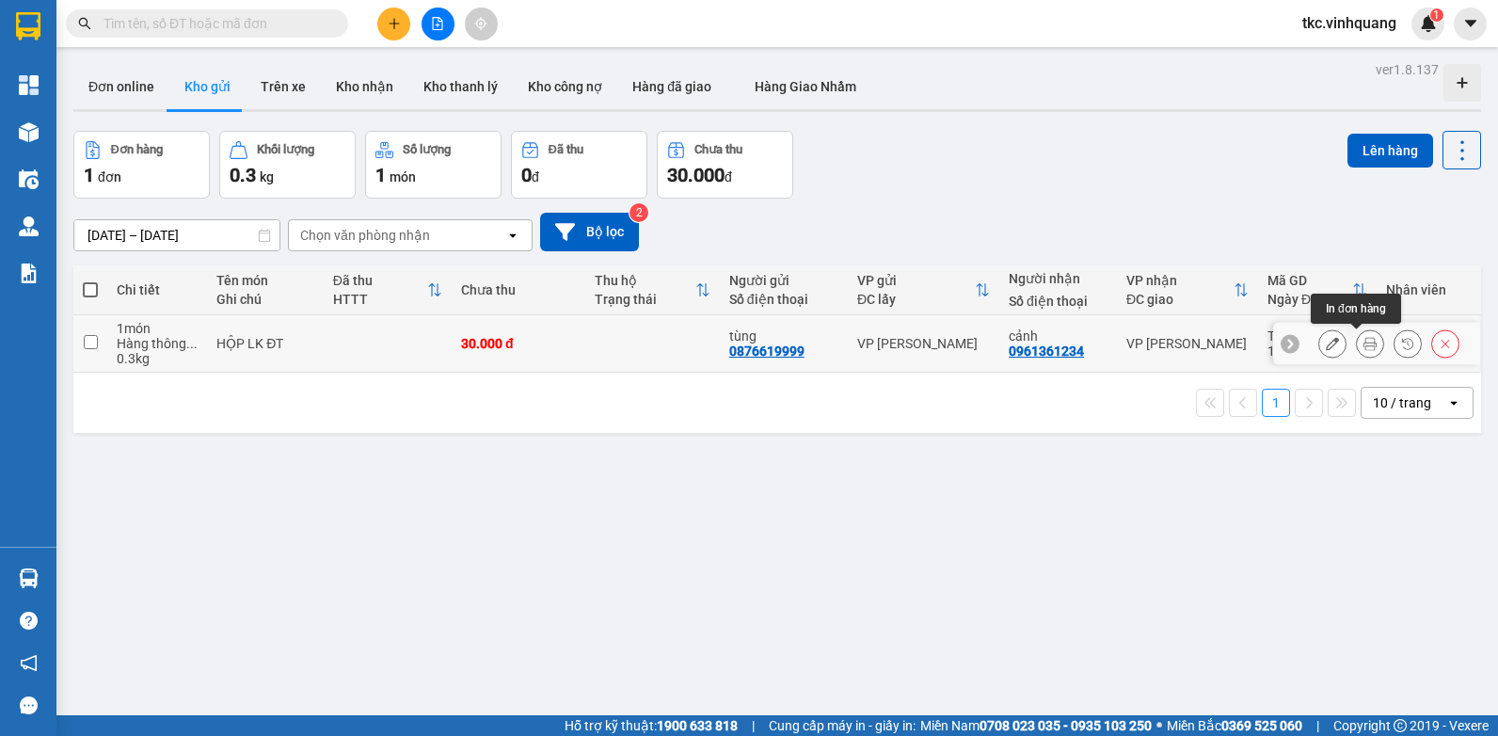 This screenshot has width=1498, height=736. Describe the element at coordinates (1333, 344) in the screenshot. I see `div: Sửa đơn hàng` at that location.